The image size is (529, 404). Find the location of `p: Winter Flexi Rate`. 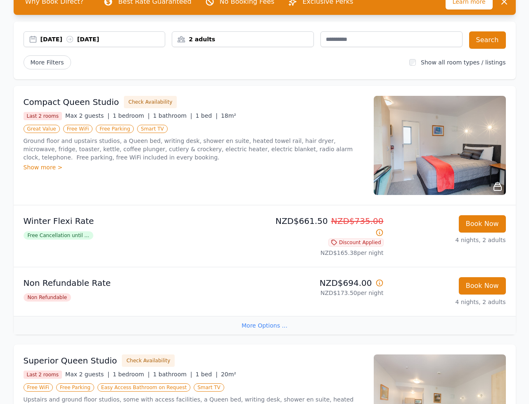

p: Winter Flexi Rate is located at coordinates (142, 221).